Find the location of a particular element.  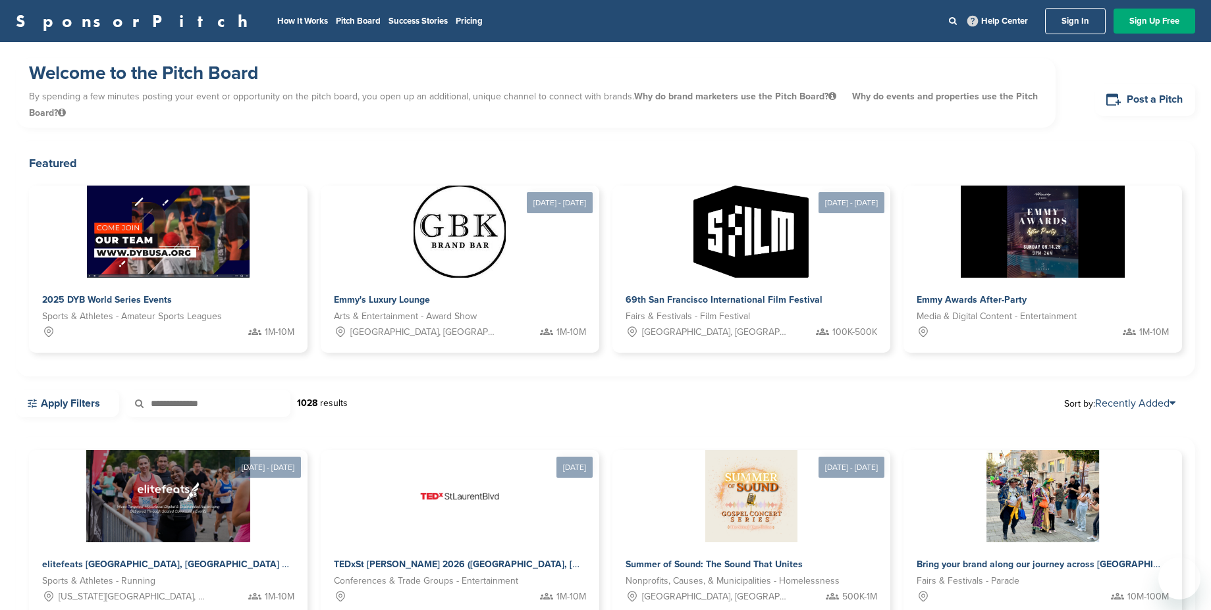

a: How It Works is located at coordinates (302, 21).